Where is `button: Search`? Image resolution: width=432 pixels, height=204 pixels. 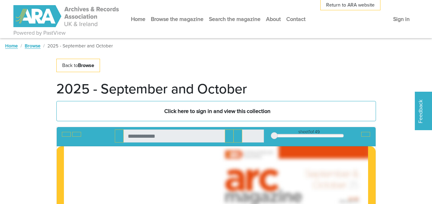 button: Search is located at coordinates (119, 136).